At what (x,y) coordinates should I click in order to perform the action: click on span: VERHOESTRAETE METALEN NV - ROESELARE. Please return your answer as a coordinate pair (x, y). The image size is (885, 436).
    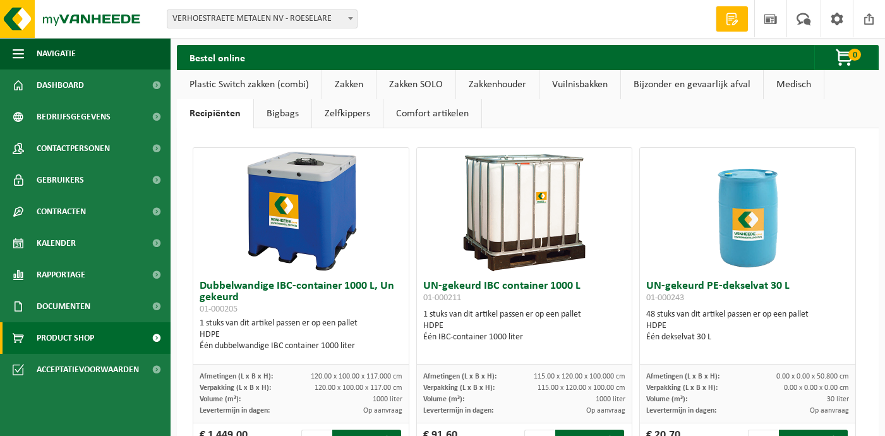
    Looking at the image, I should click on (262, 19).